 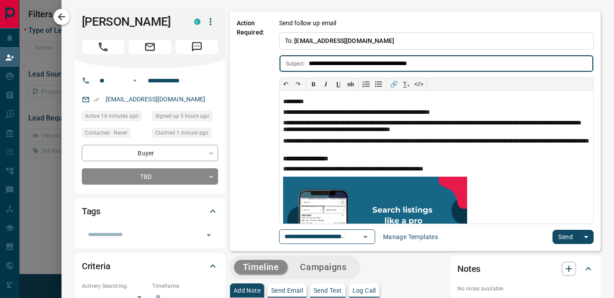 I want to click on p: Send Email, so click(x=287, y=290).